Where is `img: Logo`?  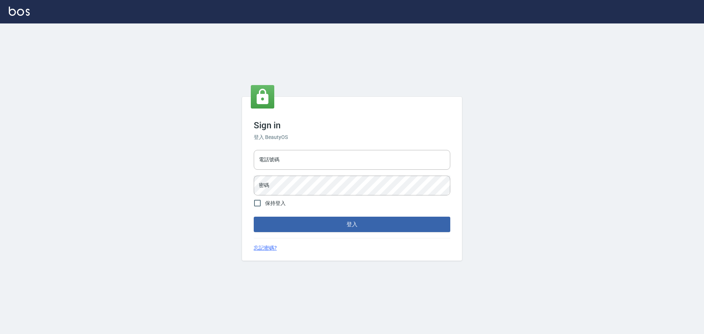 img: Logo is located at coordinates (19, 11).